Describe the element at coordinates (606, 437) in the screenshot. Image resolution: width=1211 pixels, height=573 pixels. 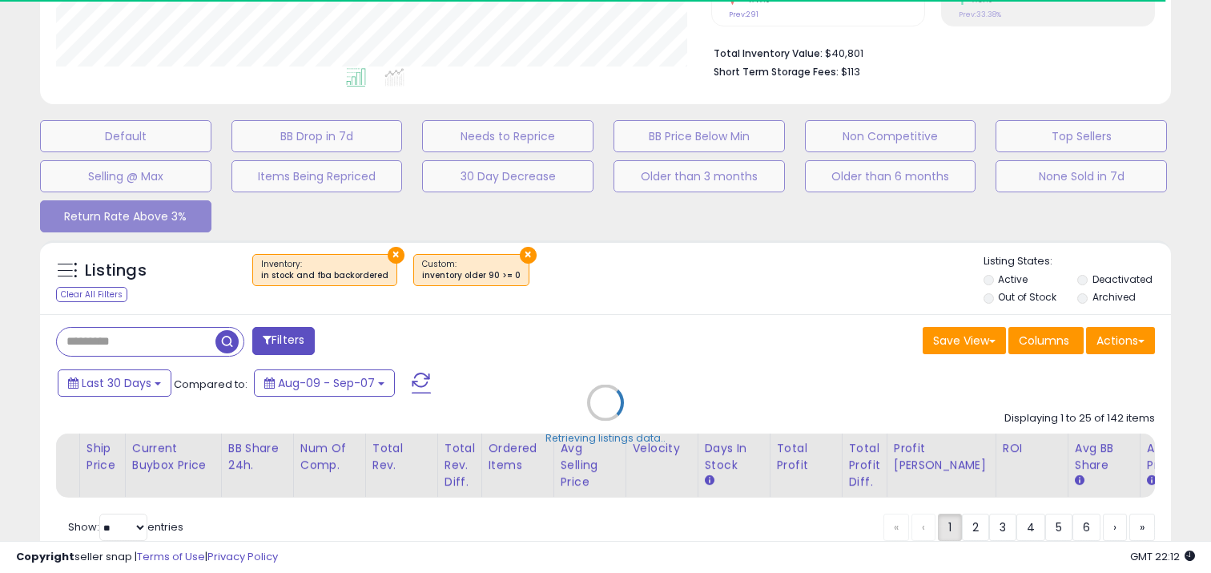
I see `div: Retrieving listings data..` at that location.